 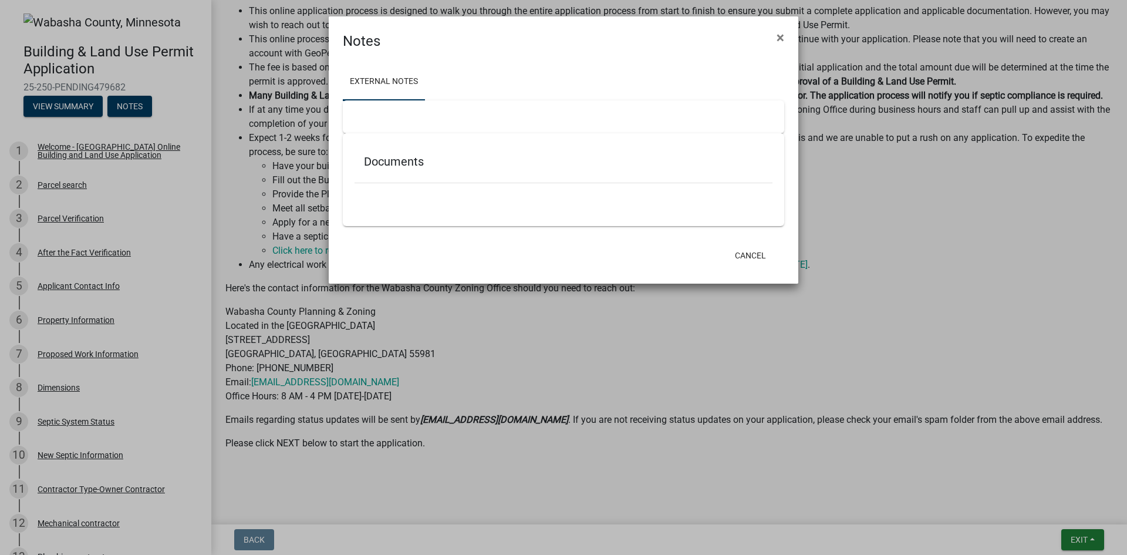 I want to click on h5: Documents, so click(x=563, y=161).